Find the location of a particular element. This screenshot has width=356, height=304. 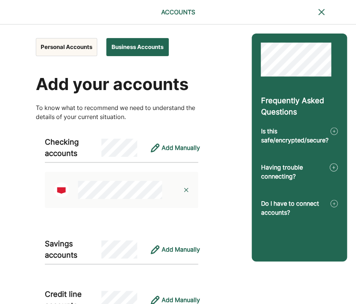

div: ACCOUNTS is located at coordinates (178, 12).